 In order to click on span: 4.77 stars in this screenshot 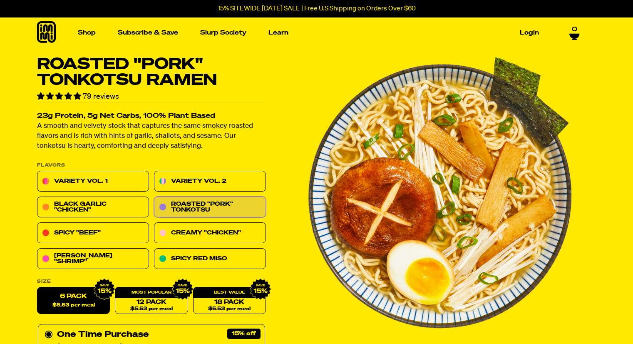, I will do `click(60, 96)`.